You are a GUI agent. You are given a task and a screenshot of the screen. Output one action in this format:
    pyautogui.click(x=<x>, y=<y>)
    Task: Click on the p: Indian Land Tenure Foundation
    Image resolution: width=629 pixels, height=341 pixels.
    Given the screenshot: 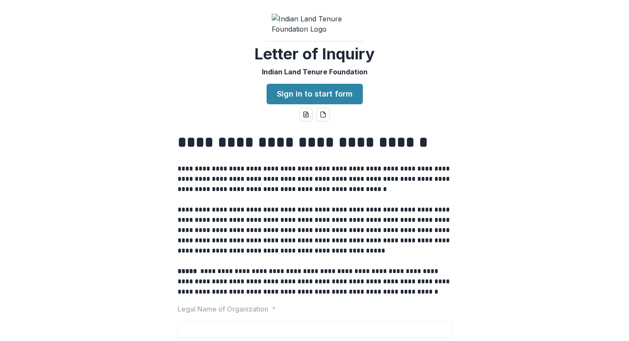 What is the action you would take?
    pyautogui.click(x=314, y=72)
    